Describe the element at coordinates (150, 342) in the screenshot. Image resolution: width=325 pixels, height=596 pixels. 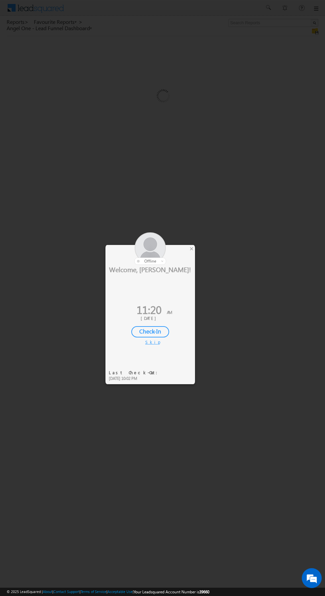
I see `div: Skip` at that location.